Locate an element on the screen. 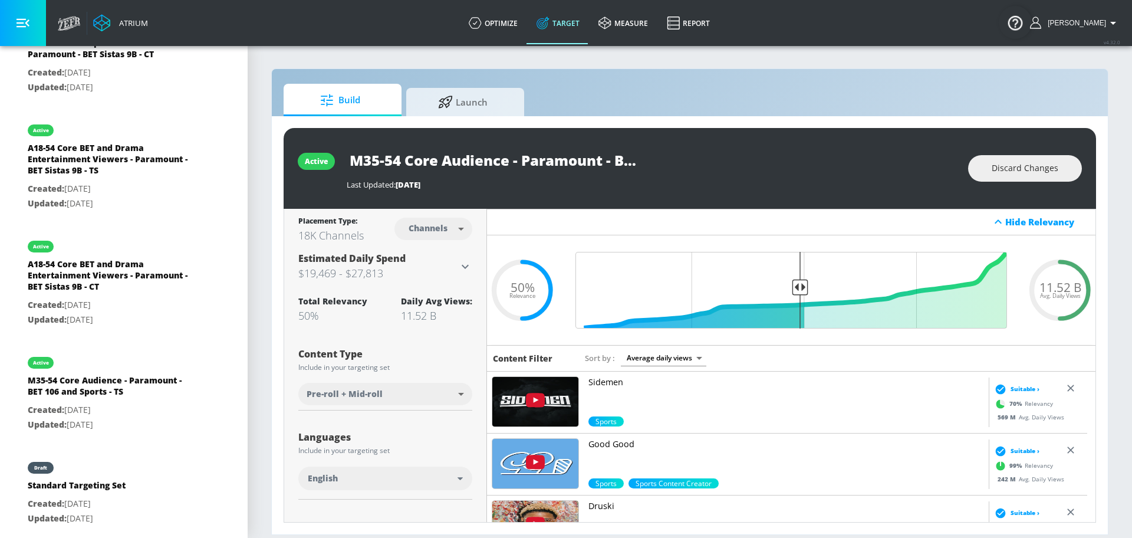  span: Build is located at coordinates (340, 100).